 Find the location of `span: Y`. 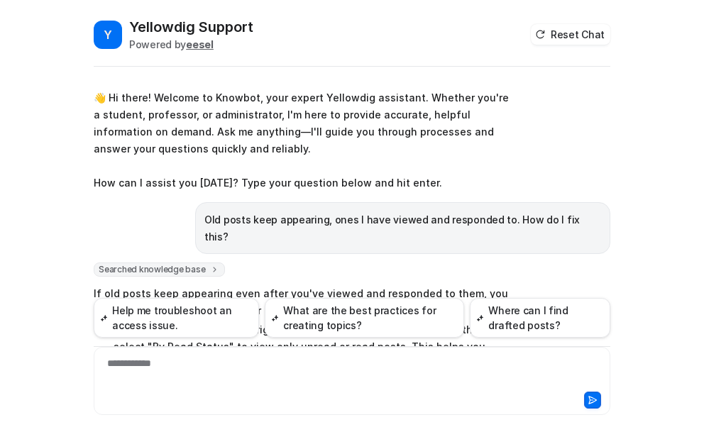

span: Y is located at coordinates (108, 35).